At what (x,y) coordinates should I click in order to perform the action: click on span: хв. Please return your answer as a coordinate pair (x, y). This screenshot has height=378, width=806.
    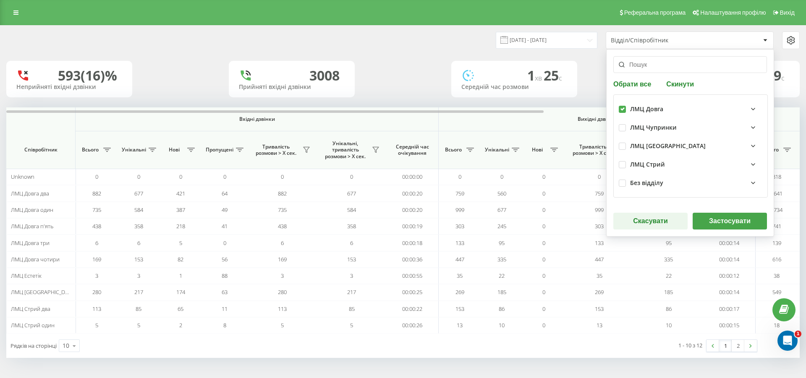
    Looking at the image, I should click on (539, 78).